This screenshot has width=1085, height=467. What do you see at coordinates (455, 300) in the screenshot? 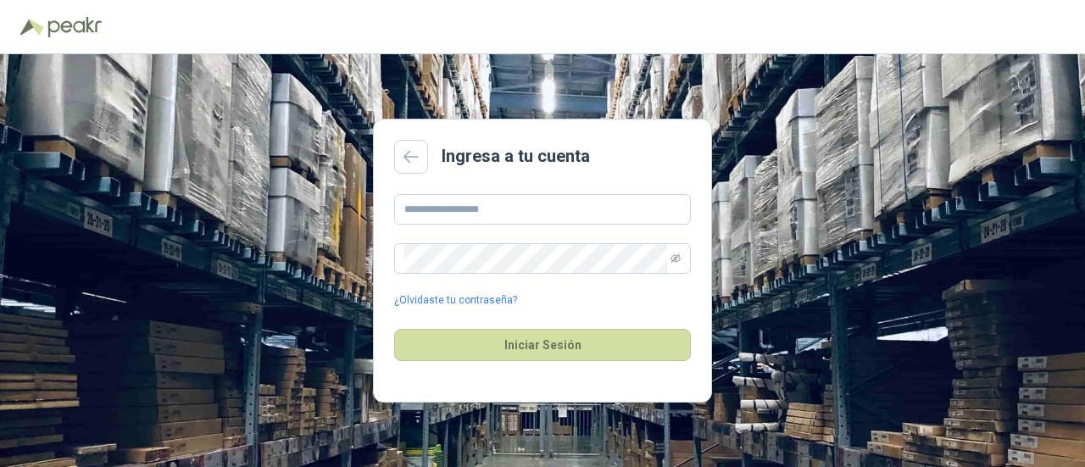
I see `a: ¿Olvidaste tu contraseña?` at bounding box center [455, 300].